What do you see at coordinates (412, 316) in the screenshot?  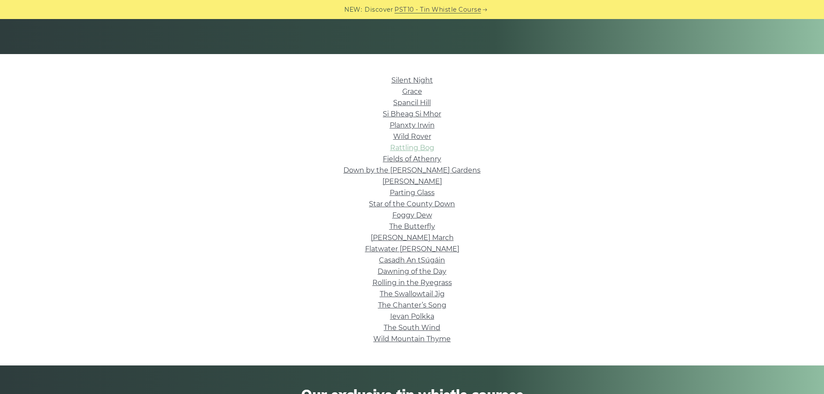 I see `a: Ievan Polkka` at bounding box center [412, 316].